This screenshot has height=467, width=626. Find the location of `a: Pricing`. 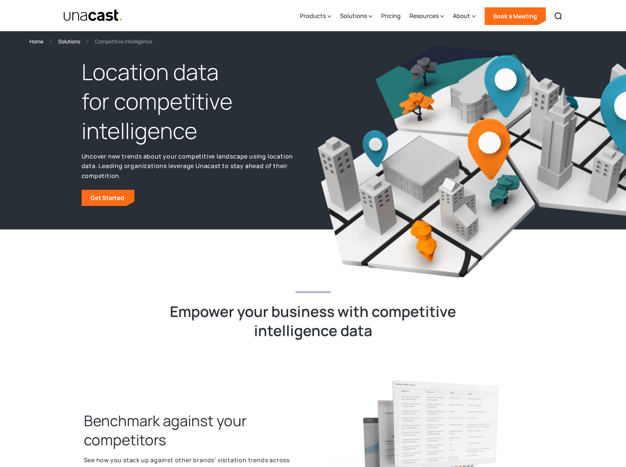

a: Pricing is located at coordinates (391, 16).